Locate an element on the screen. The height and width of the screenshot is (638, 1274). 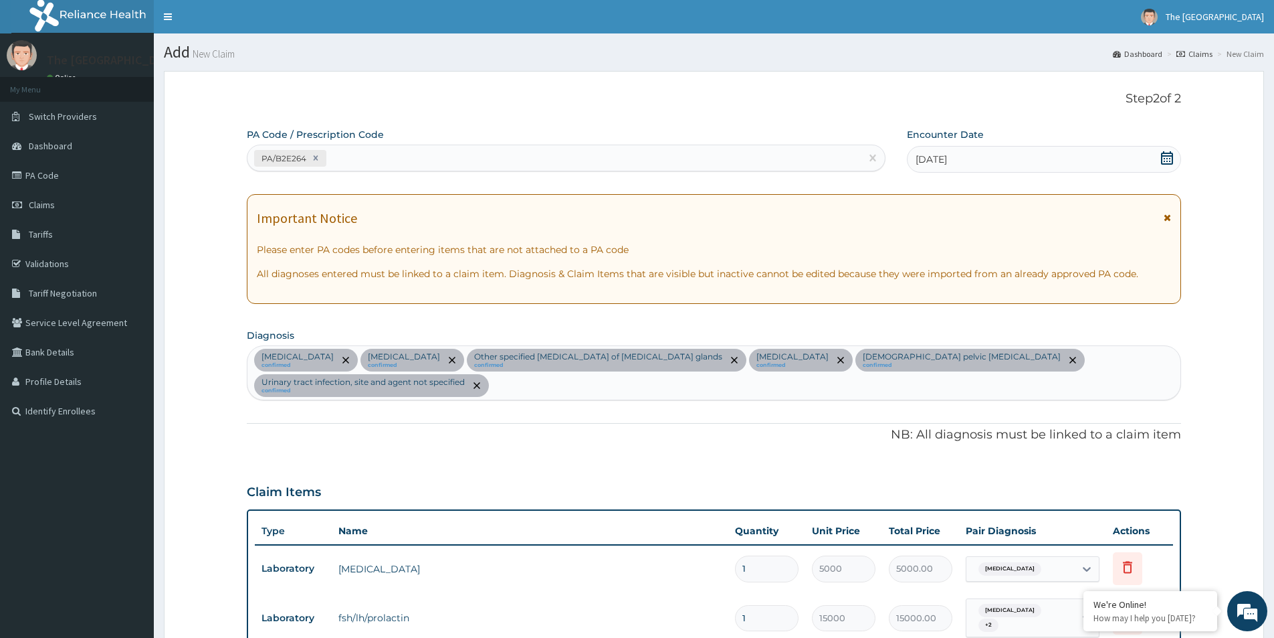
small: New Claim is located at coordinates (212, 54).